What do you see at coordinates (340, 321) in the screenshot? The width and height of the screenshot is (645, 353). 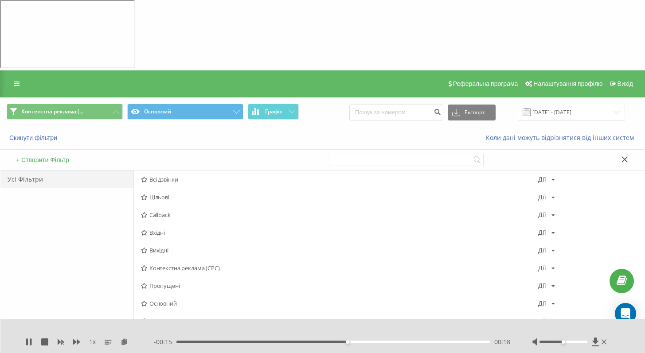 I see `span: AI-аналіз. Проблемні дзвінки` at bounding box center [340, 321].